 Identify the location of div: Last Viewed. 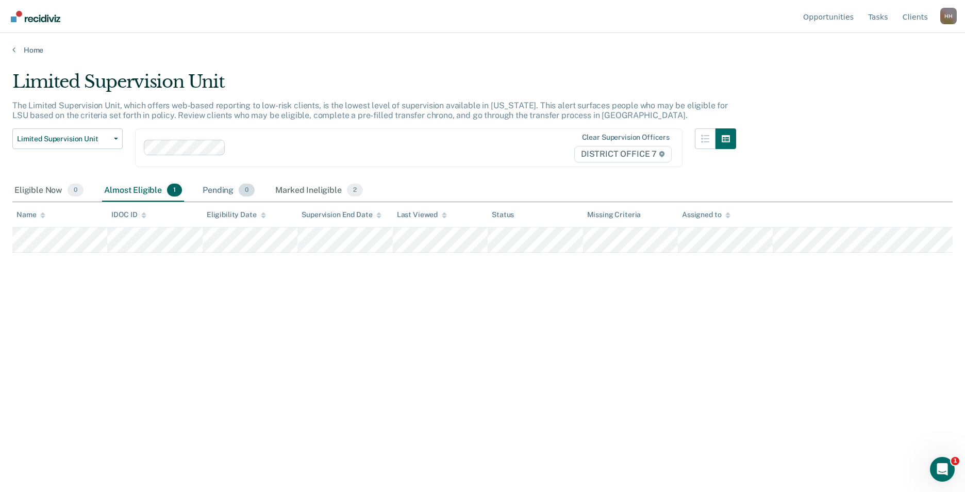
(422, 214).